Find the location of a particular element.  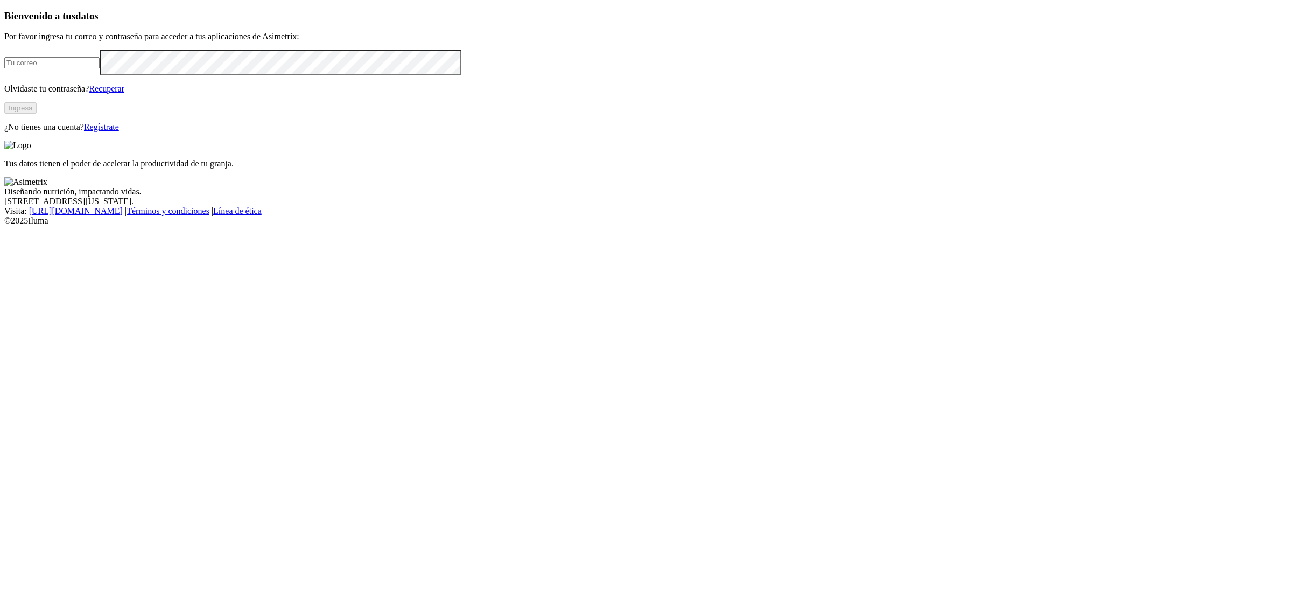

div: Visita : | | is located at coordinates (646, 211).